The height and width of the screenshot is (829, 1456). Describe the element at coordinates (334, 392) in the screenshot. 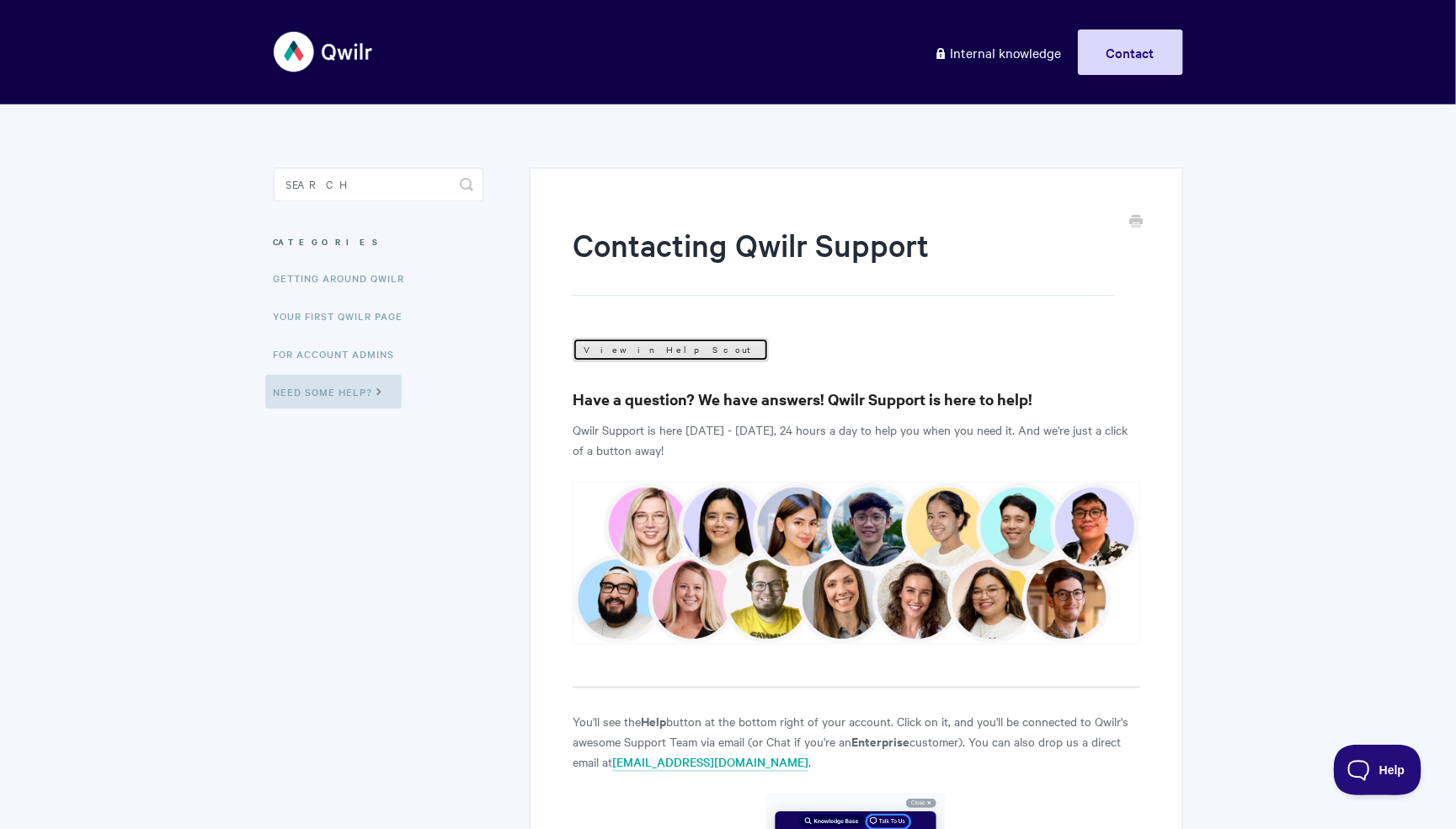

I see `a: Need Some Help?` at that location.